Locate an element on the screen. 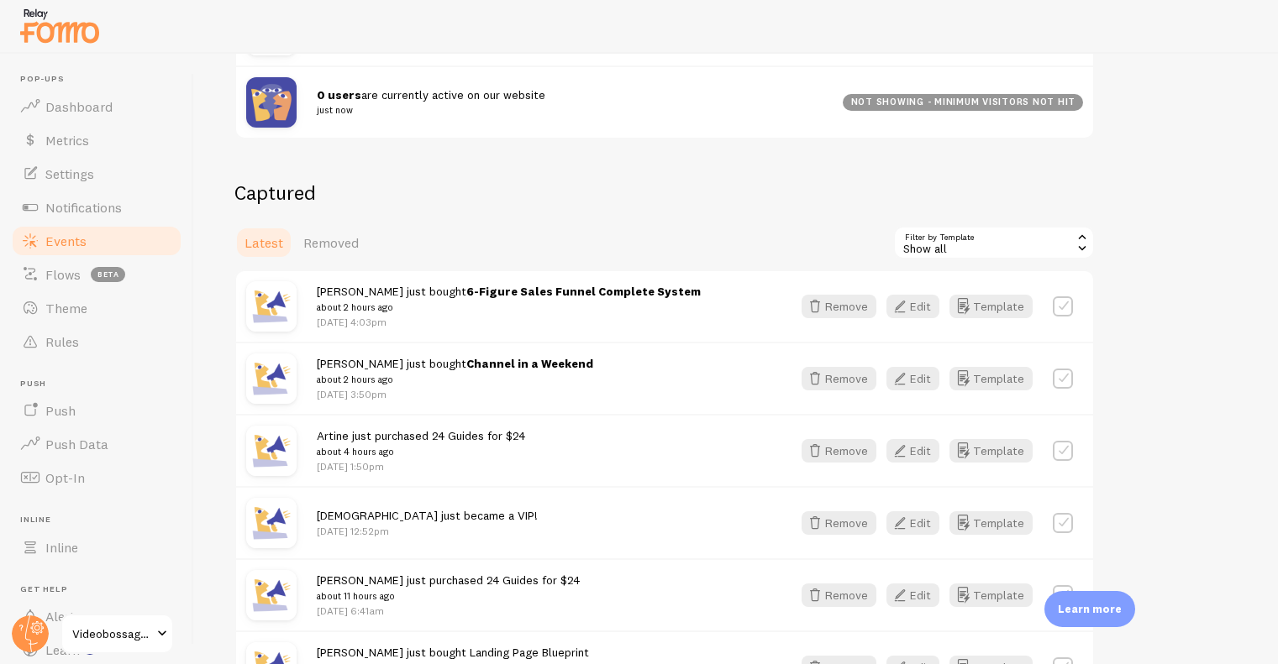 The width and height of the screenshot is (1278, 664). a: Metrics is located at coordinates (97, 140).